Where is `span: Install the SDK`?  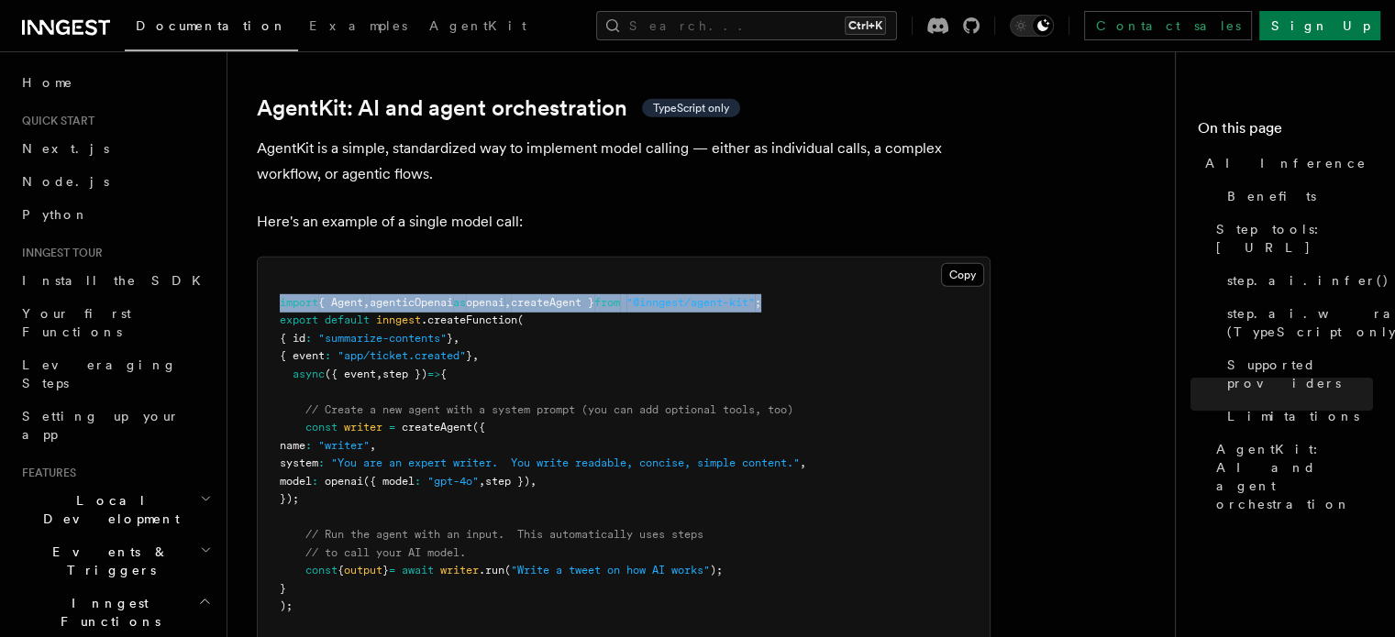 span: Install the SDK is located at coordinates (116, 281).